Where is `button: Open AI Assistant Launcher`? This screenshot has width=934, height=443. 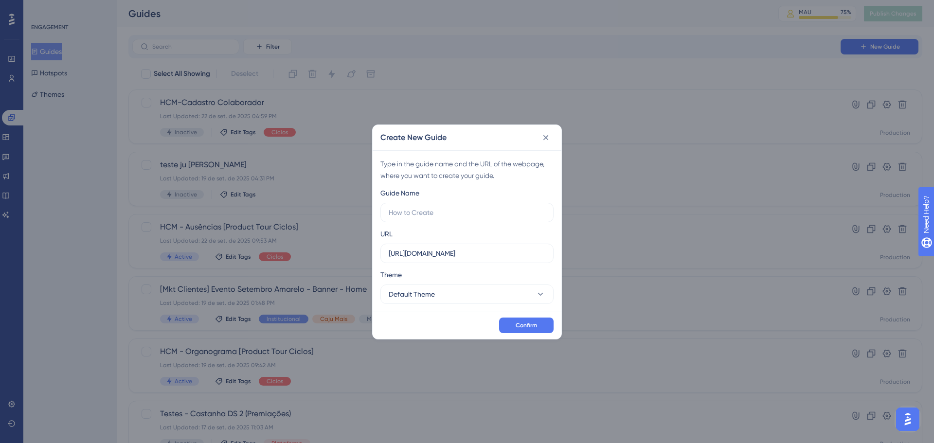
button: Open AI Assistant Launcher is located at coordinates (15, 15).